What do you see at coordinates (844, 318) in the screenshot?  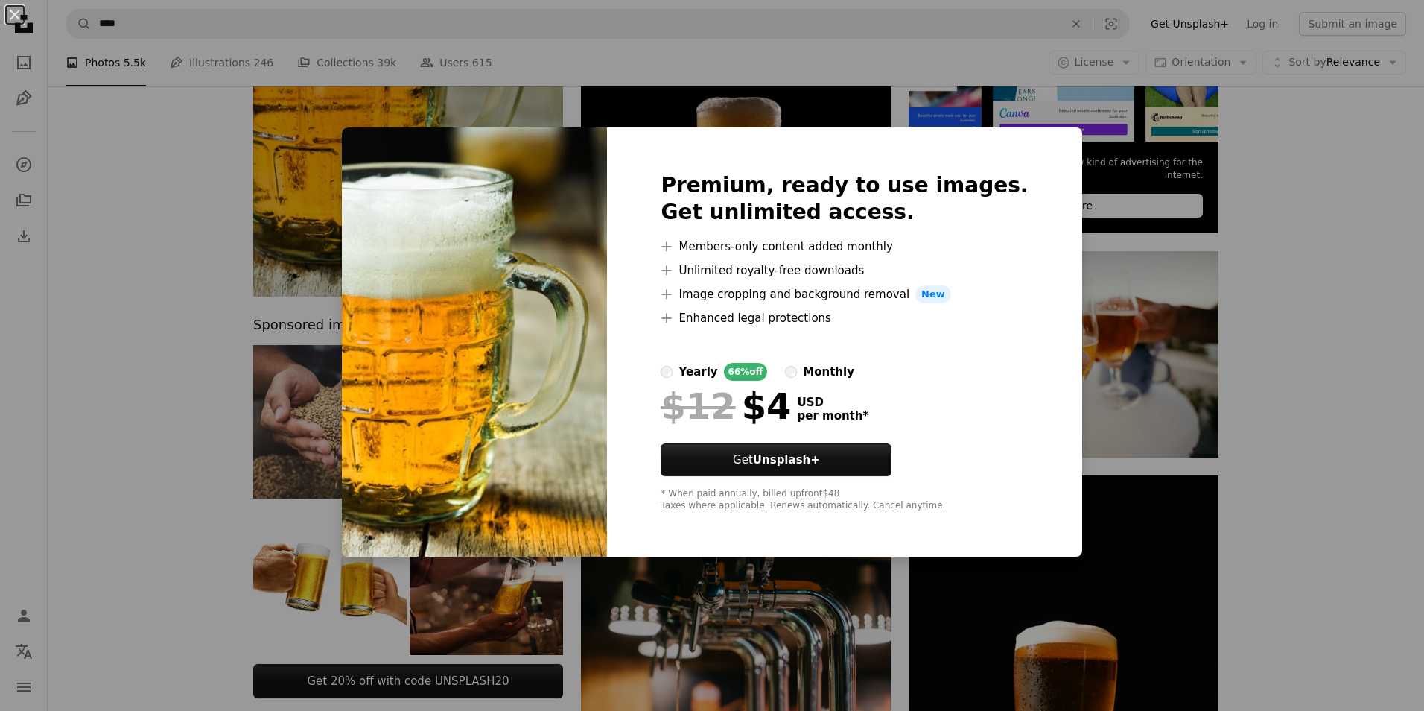 I see `li: Enhanced legal protections` at bounding box center [844, 318].